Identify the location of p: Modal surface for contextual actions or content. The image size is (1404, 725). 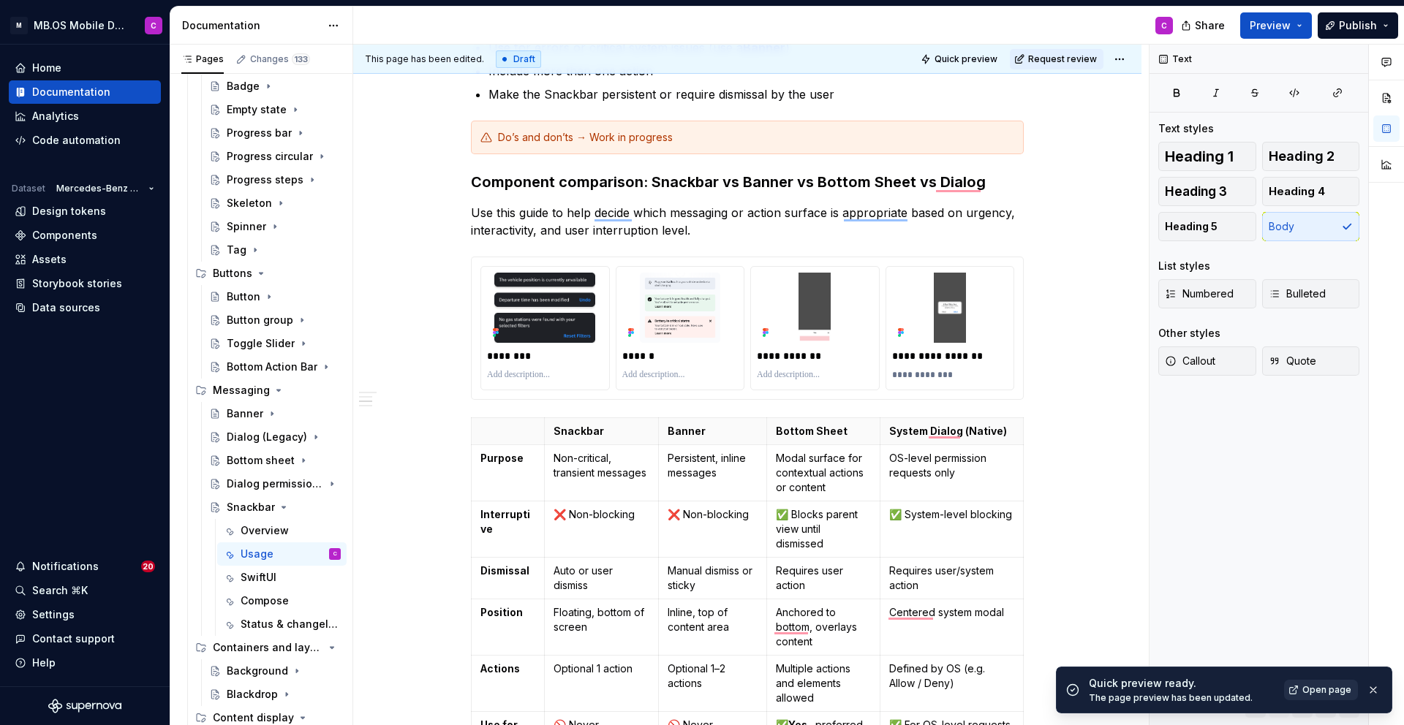
(823, 473).